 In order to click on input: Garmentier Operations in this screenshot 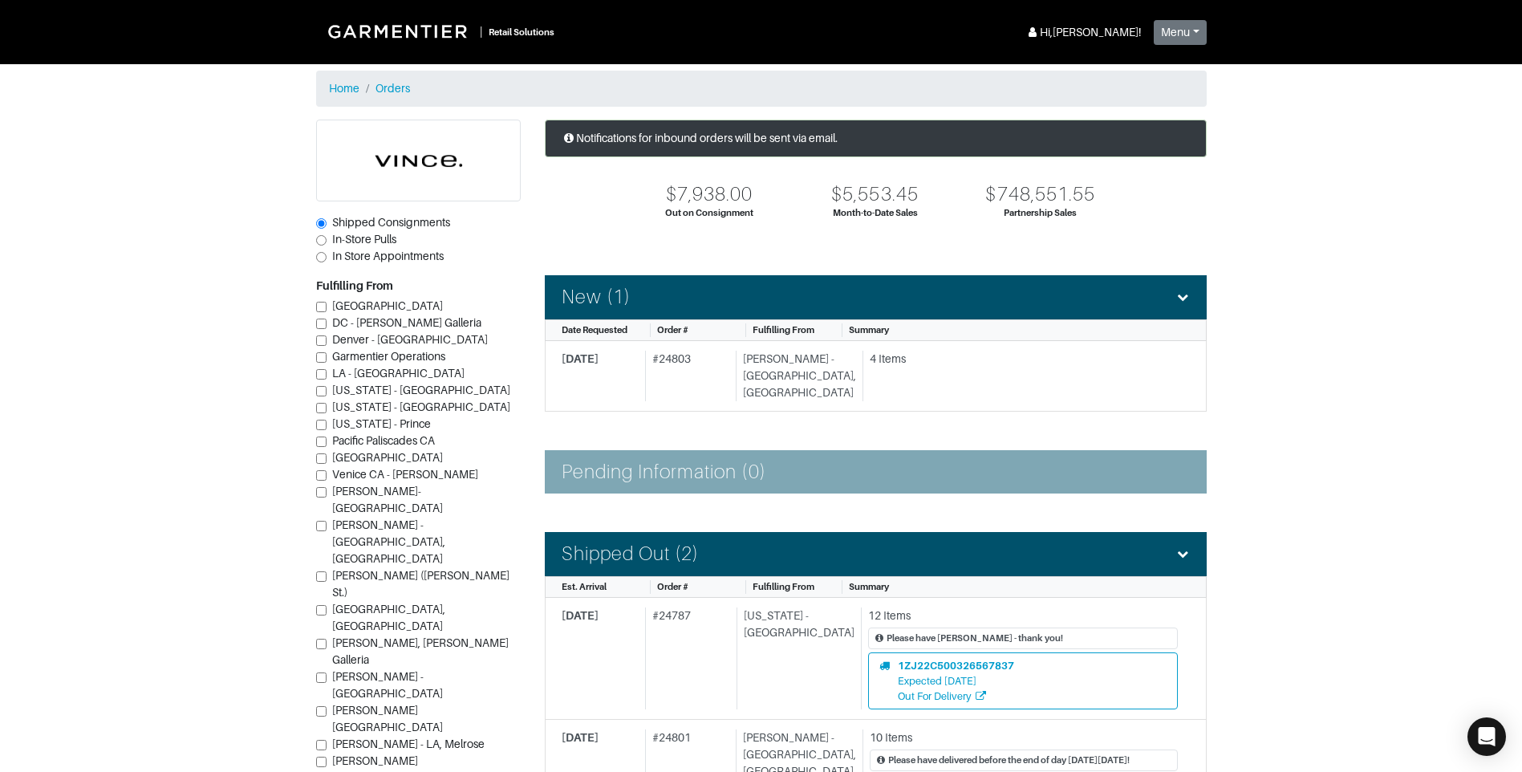, I will do `click(321, 357)`.